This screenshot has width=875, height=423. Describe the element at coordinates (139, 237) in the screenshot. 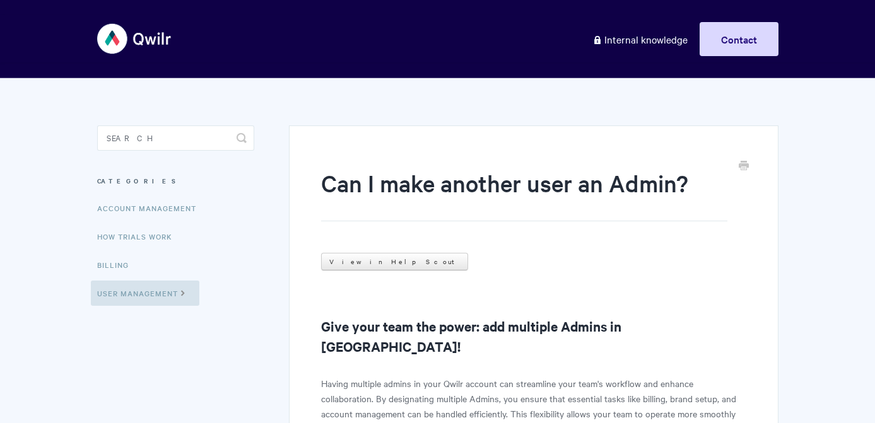

I see `a: How Trials Work` at that location.